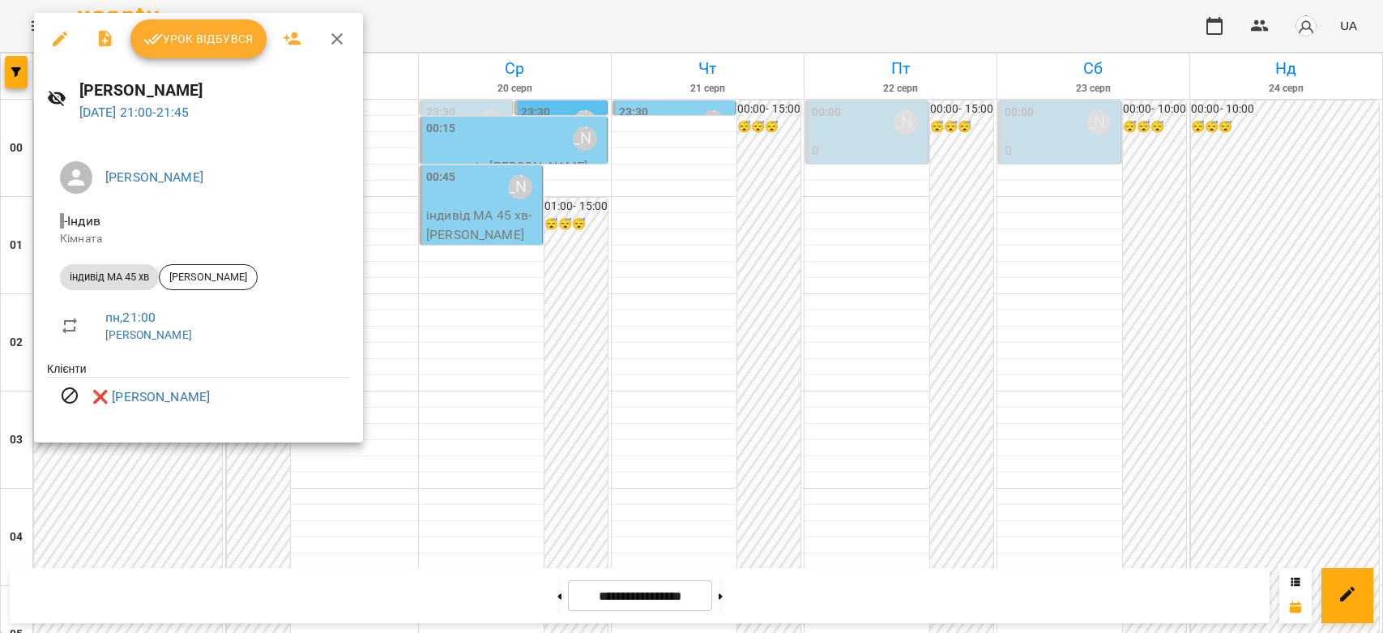  Describe the element at coordinates (109, 277) in the screenshot. I see `span: індивід МА 45 хв` at that location.